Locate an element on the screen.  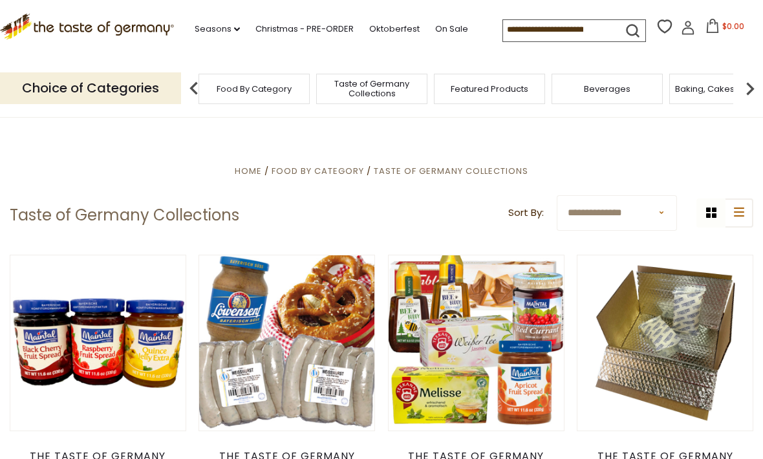
img: The Taste of Germany Honey Jam Tea Collection, 7pc - FREE SHIPPING is located at coordinates (476, 342).